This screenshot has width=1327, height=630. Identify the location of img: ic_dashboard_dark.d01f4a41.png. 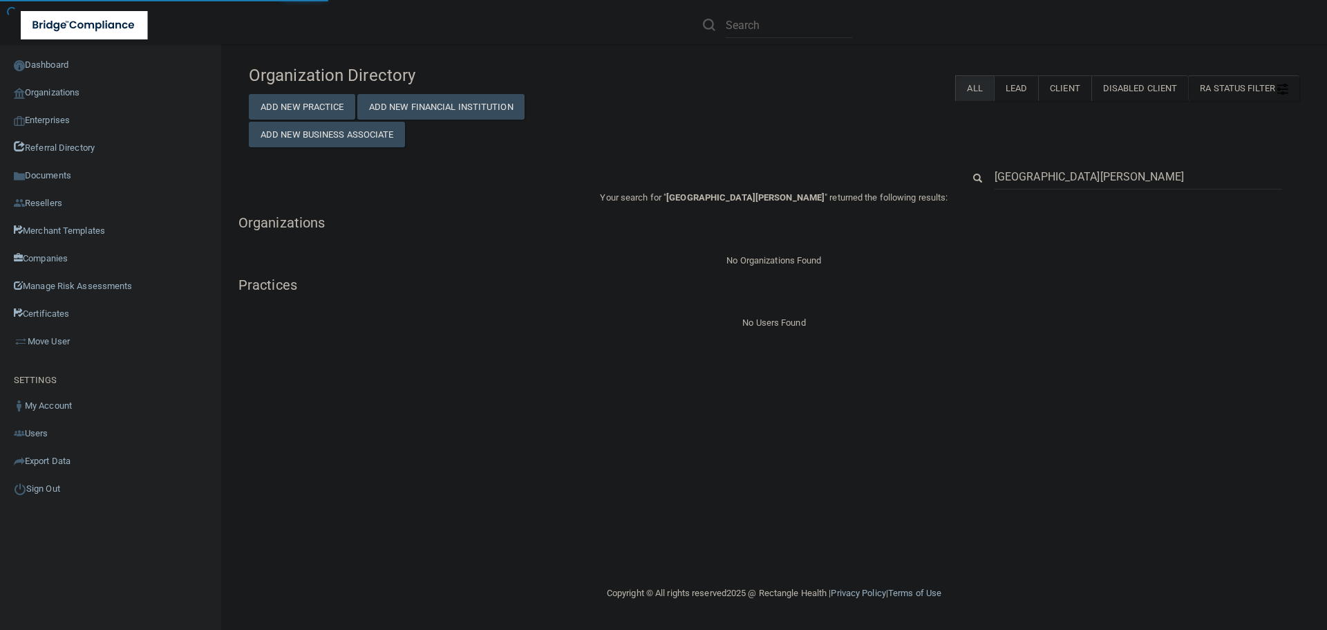
(19, 66).